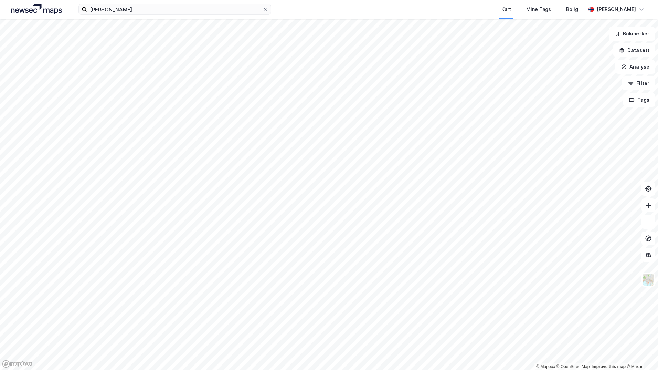 Image resolution: width=658 pixels, height=370 pixels. Describe the element at coordinates (639, 83) in the screenshot. I see `button: Filter` at that location.